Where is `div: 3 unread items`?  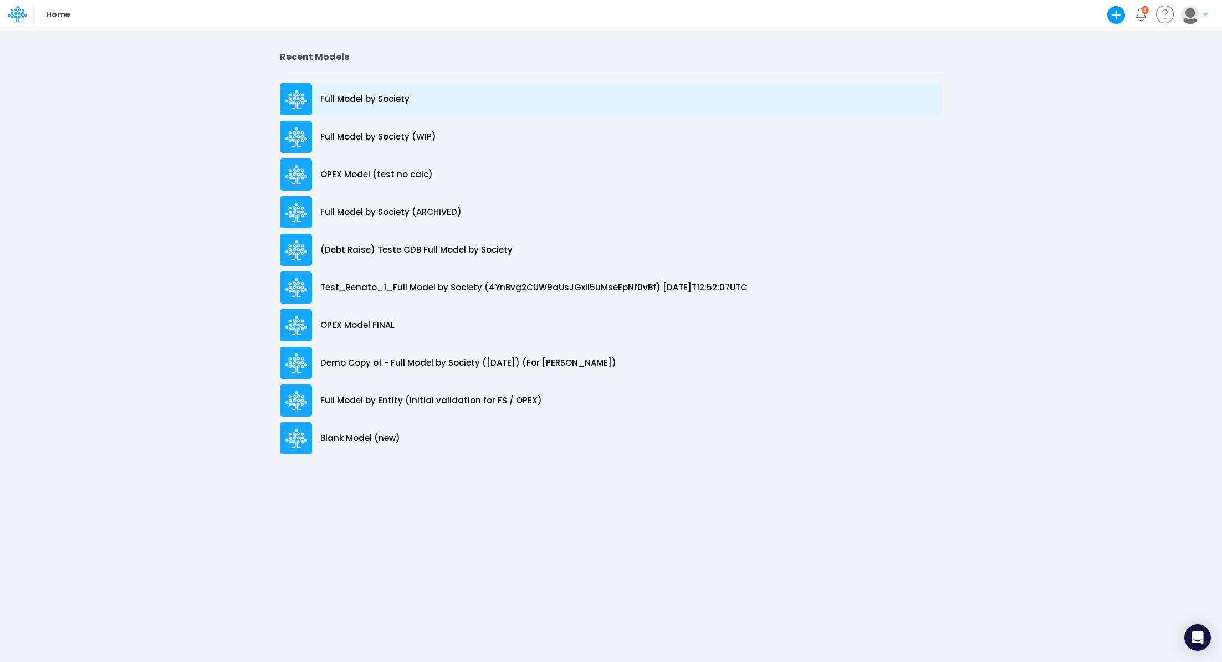
div: 3 unread items is located at coordinates (1145, 9).